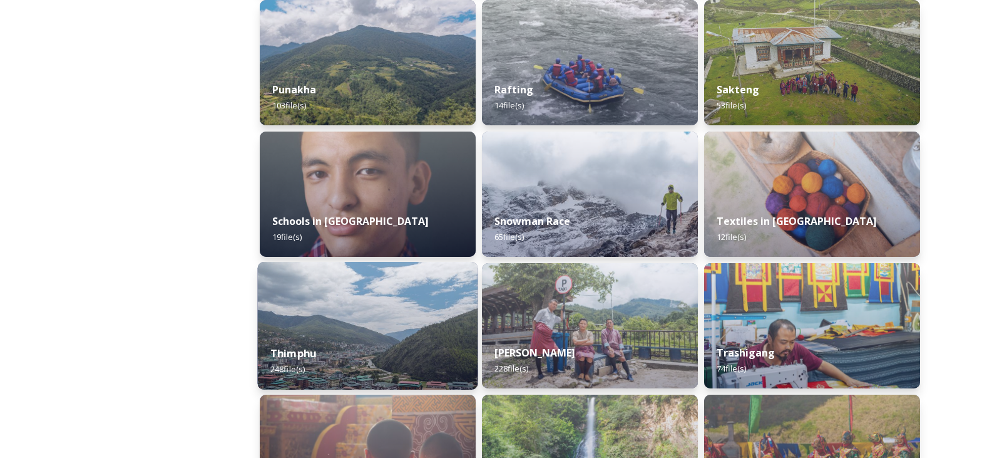  Describe the element at coordinates (532, 221) in the screenshot. I see `strong: Snowman Race` at that location.